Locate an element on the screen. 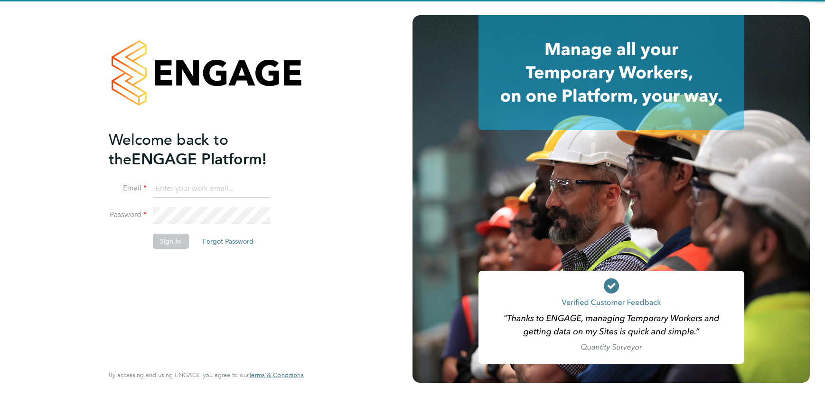 This screenshot has width=825, height=398. label: Email is located at coordinates (128, 188).